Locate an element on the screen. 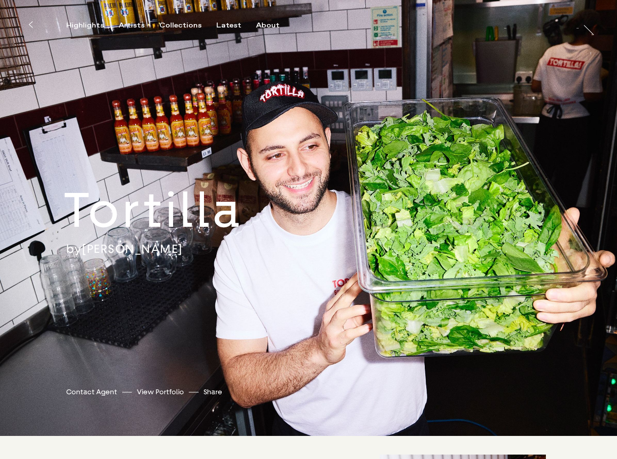 This screenshot has height=459, width=617. div: Collections is located at coordinates (181, 26).